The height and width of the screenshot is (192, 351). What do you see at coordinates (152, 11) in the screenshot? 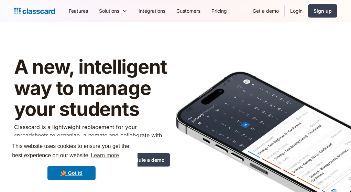
I see `a: Integrations` at bounding box center [152, 11].